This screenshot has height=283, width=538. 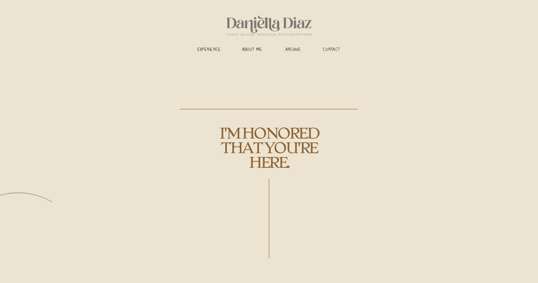 What do you see at coordinates (209, 50) in the screenshot?
I see `h3: experience` at bounding box center [209, 50].